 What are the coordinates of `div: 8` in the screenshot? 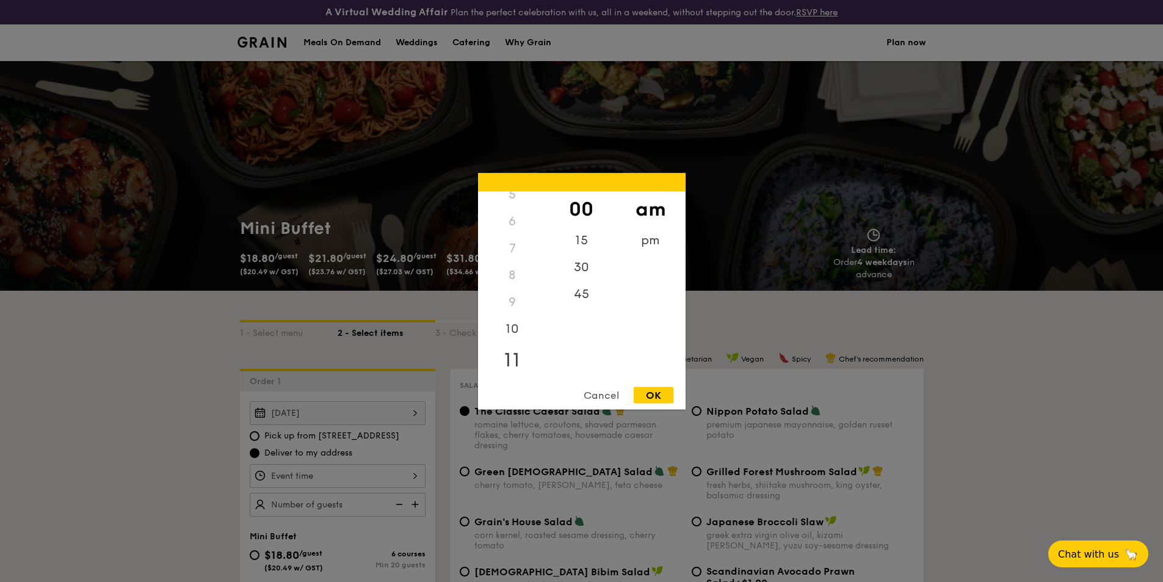 It's located at (512, 275).